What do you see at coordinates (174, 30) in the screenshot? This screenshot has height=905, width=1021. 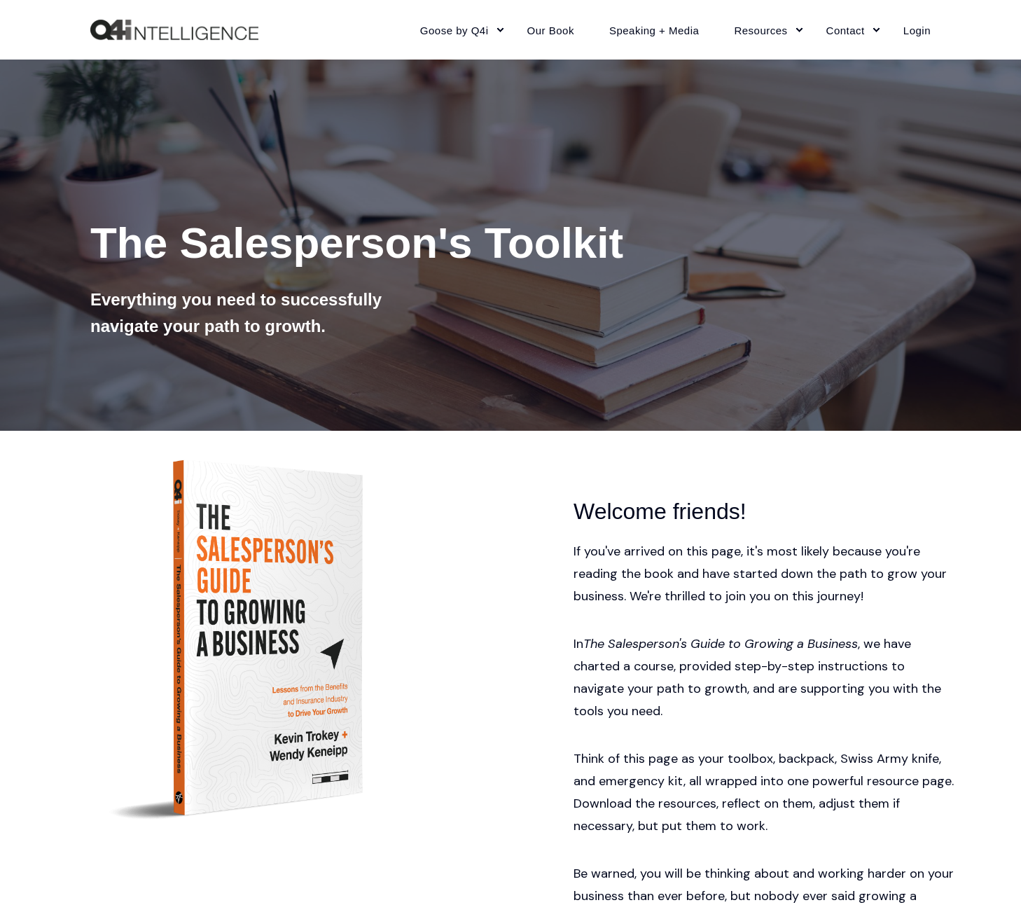 I see `a: Back to Home` at bounding box center [174, 30].